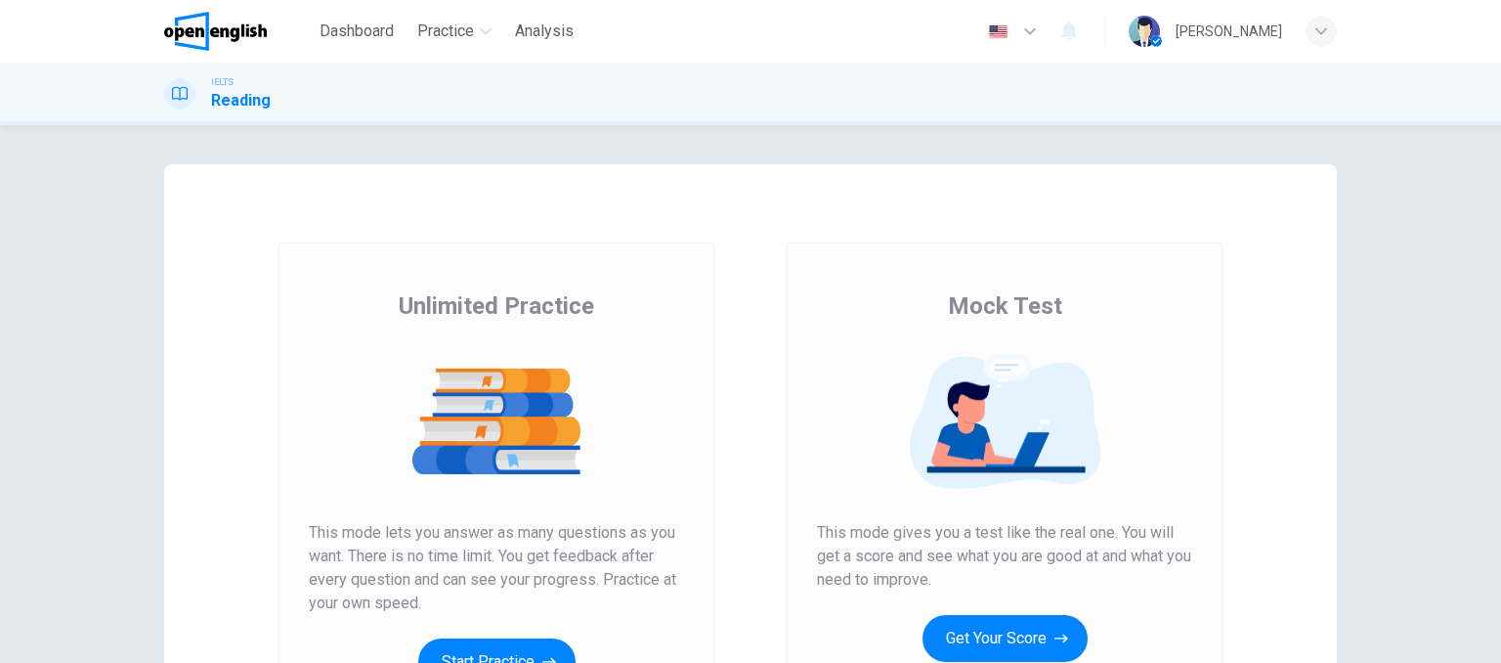 The height and width of the screenshot is (663, 1501). What do you see at coordinates (496, 568) in the screenshot?
I see `span: This mode lets you answer as many questions as you want. There is no time limit. You get feedback...` at bounding box center [496, 568].